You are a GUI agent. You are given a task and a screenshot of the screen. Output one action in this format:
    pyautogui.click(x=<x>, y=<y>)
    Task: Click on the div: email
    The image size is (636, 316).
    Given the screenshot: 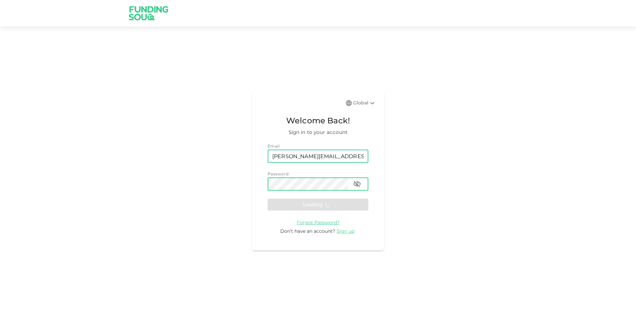 What is the action you would take?
    pyautogui.click(x=318, y=156)
    